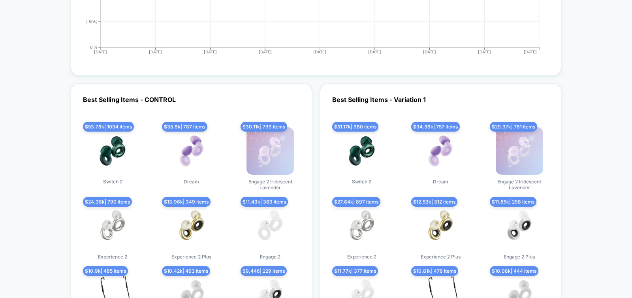 The width and height of the screenshot is (632, 298). I want to click on span: $ 53.78k | 1034 items, so click(108, 126).